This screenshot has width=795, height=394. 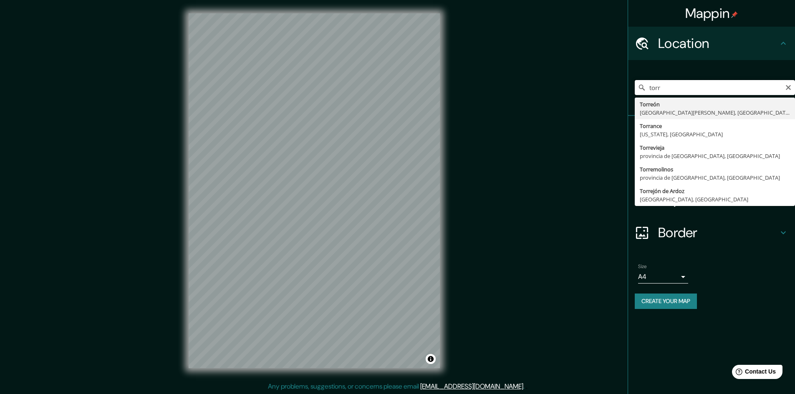 What do you see at coordinates (712, 133) in the screenshot?
I see `div: Pins` at bounding box center [712, 133].